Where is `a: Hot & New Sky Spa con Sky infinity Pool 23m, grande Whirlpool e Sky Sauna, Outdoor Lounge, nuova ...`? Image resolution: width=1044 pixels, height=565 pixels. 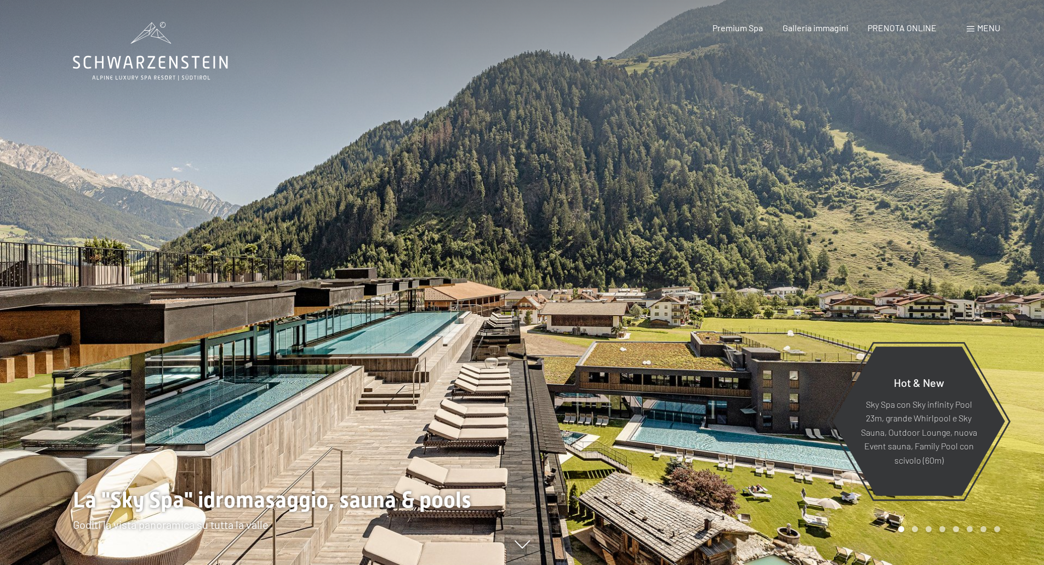
a: Hot & New Sky Spa con Sky infinity Pool 23m, grande Whirlpool e Sky Sauna, Outdoor Lounge, nuova ... is located at coordinates (919, 421).